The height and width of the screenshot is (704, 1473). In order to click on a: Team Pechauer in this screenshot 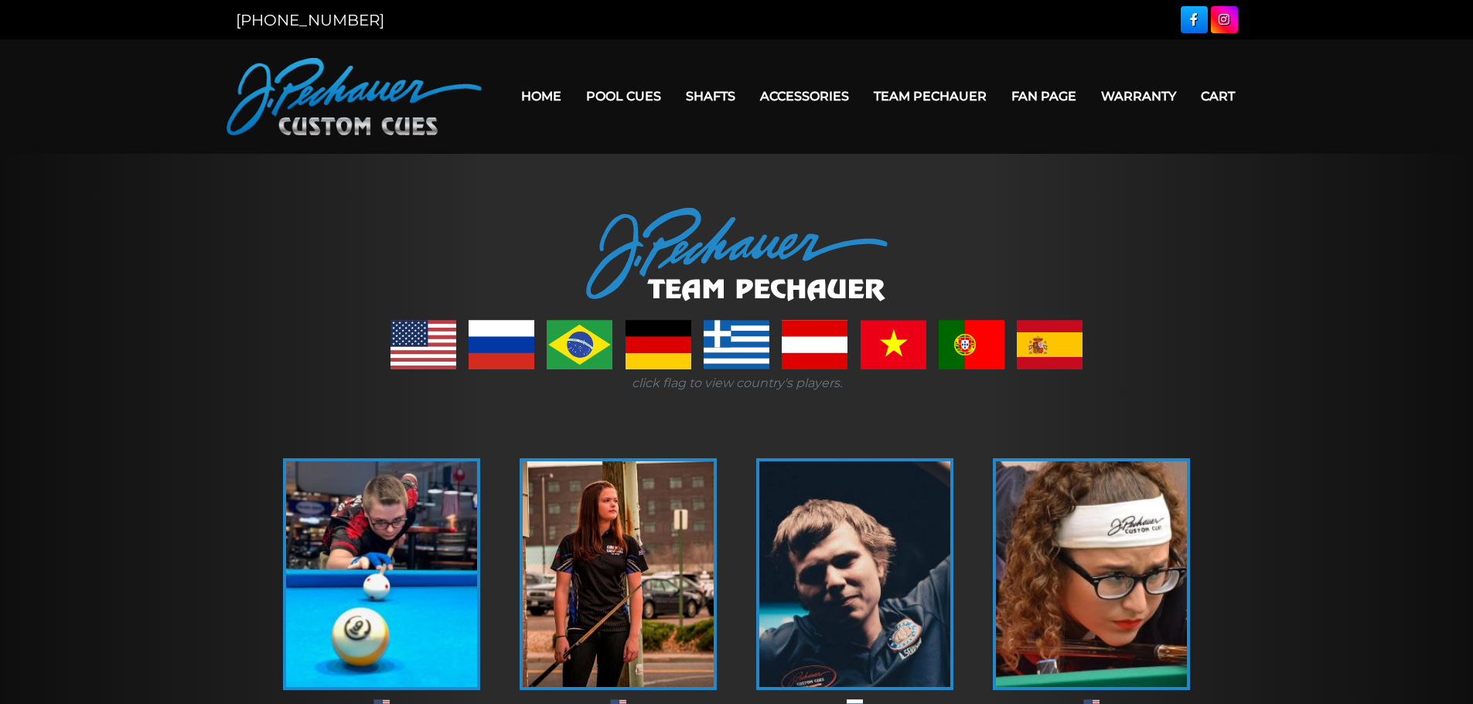, I will do `click(930, 96)`.